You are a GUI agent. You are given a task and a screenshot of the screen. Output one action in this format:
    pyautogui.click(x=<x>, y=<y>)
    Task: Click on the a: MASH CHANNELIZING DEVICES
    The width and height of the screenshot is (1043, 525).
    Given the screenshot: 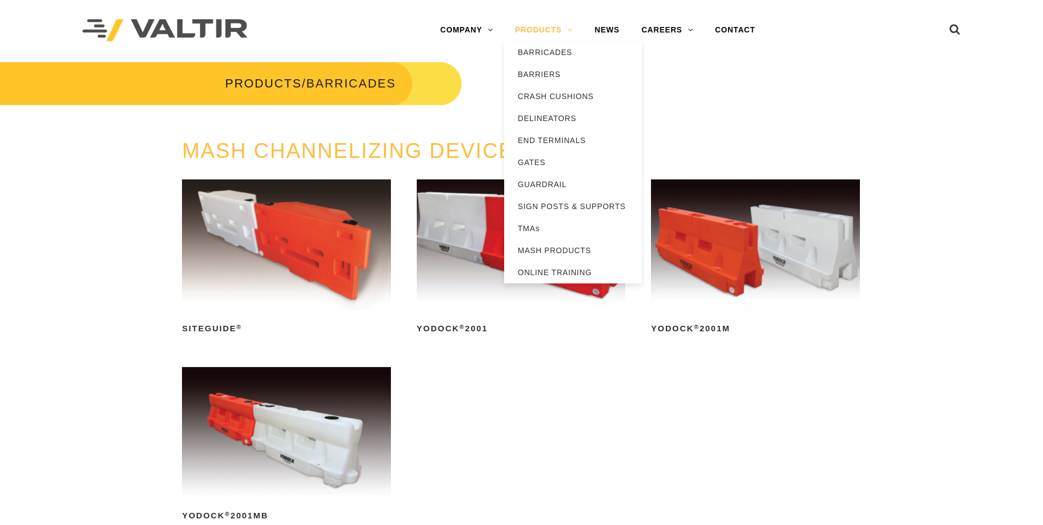 What is the action you would take?
    pyautogui.click(x=355, y=151)
    